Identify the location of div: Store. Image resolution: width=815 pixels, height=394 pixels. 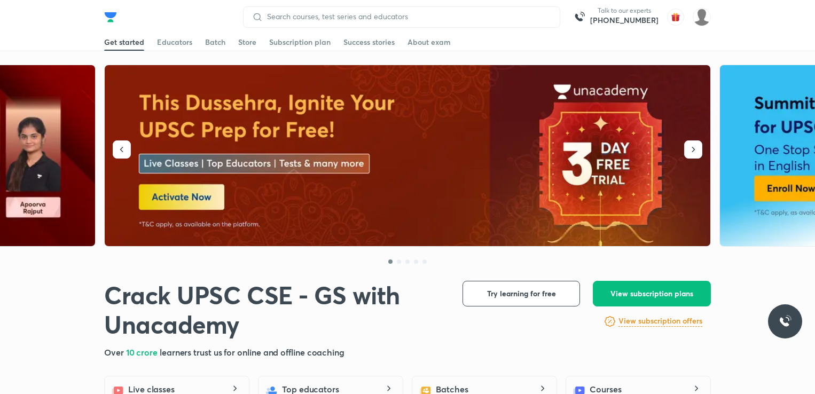
(247, 42).